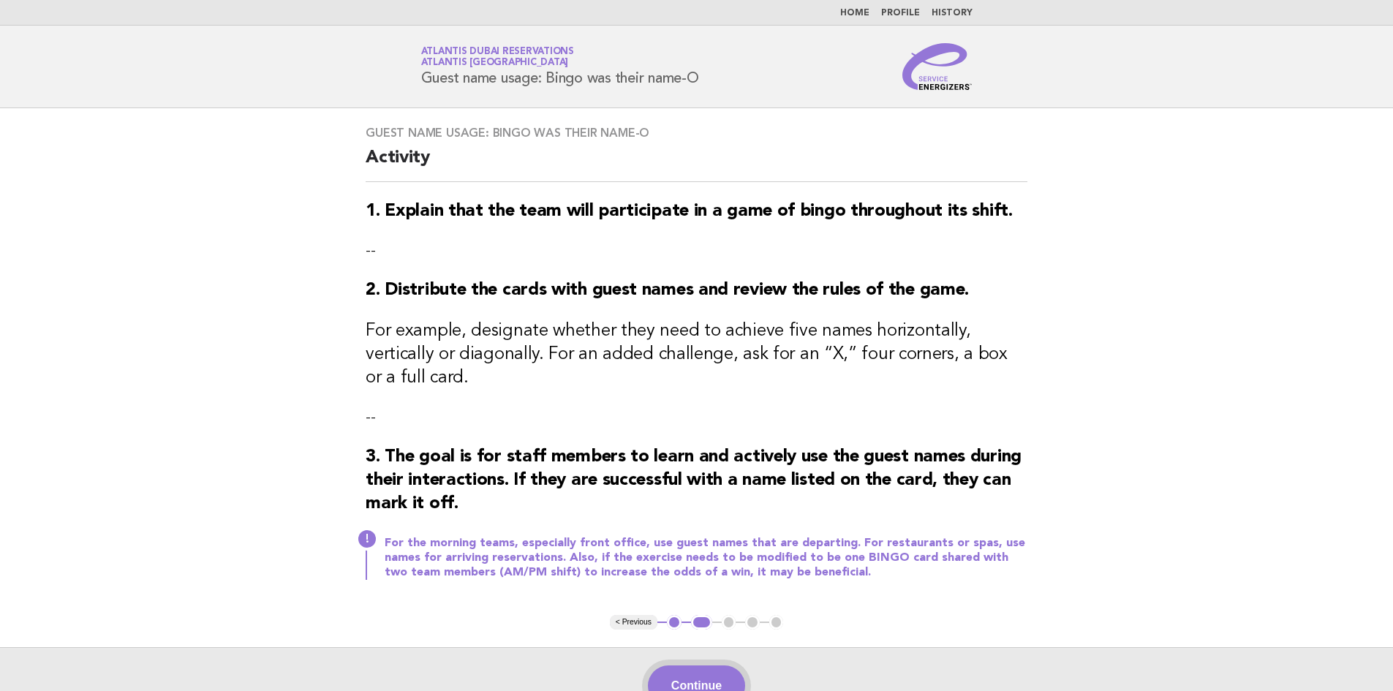 This screenshot has height=691, width=1393. Describe the element at coordinates (674, 622) in the screenshot. I see `button: 1` at that location.